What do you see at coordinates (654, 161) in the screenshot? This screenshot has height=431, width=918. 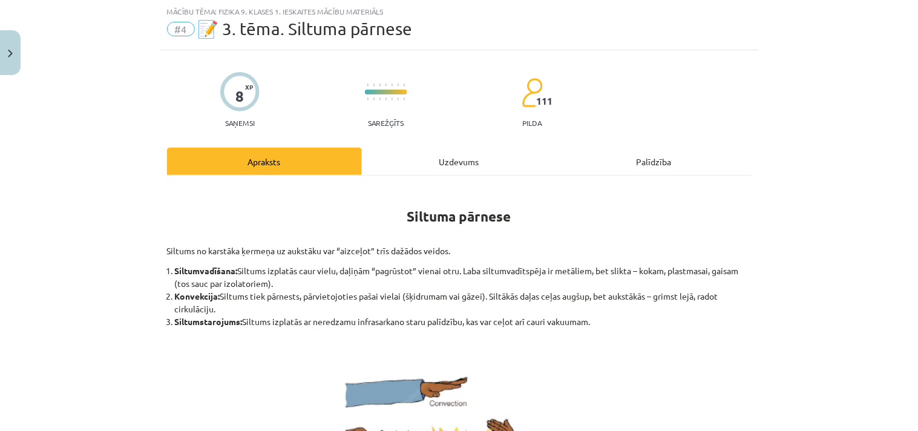 I see `div: Palīdzība` at bounding box center [654, 161].